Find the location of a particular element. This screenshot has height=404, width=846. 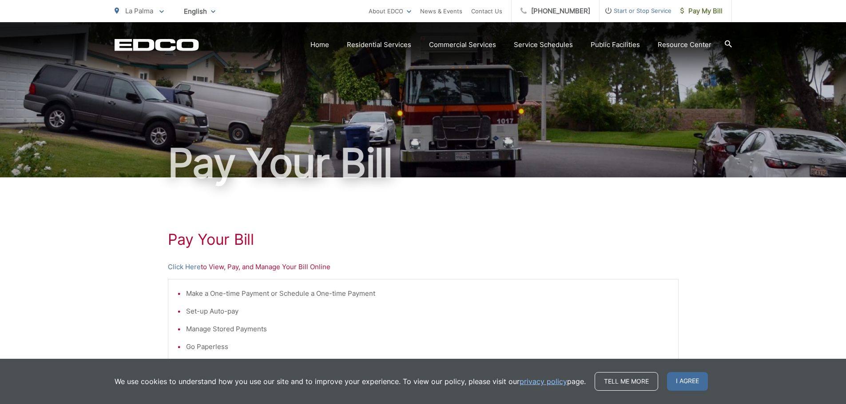

p: We use cookies to understand how you use our site and to improve your experience. To view our pol... is located at coordinates (350, 382).